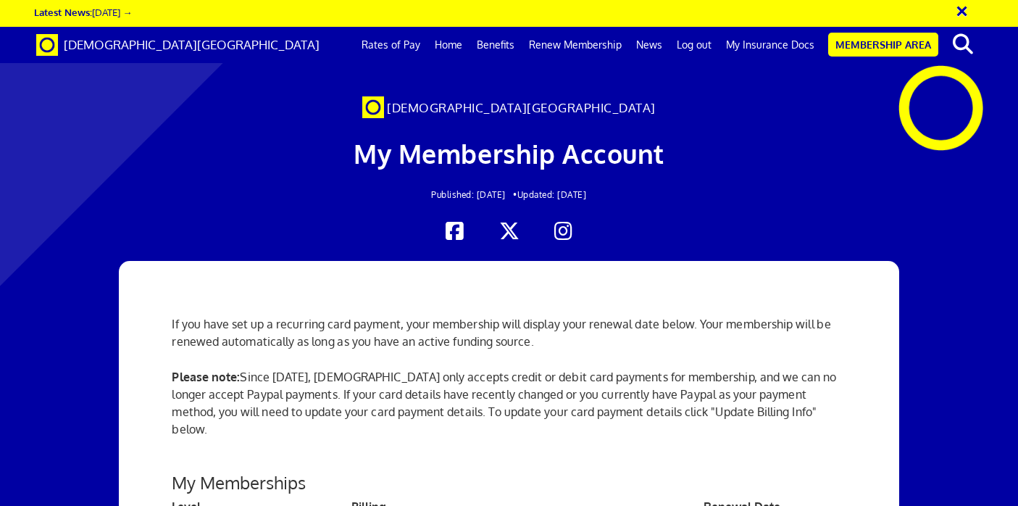 The width and height of the screenshot is (1018, 506). What do you see at coordinates (770, 45) in the screenshot?
I see `a: My Insurance Docs` at bounding box center [770, 45].